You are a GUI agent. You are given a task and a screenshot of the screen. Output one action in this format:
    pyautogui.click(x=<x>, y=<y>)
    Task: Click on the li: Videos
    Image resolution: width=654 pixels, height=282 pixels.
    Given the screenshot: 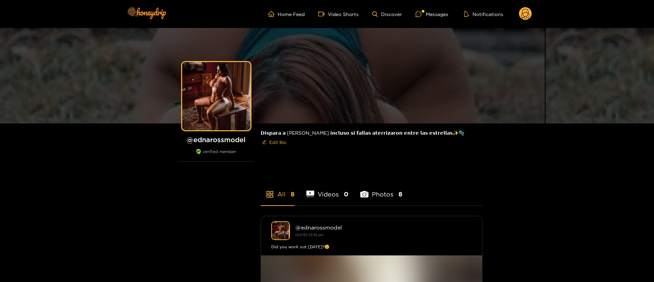 What is the action you would take?
    pyautogui.click(x=328, y=190)
    